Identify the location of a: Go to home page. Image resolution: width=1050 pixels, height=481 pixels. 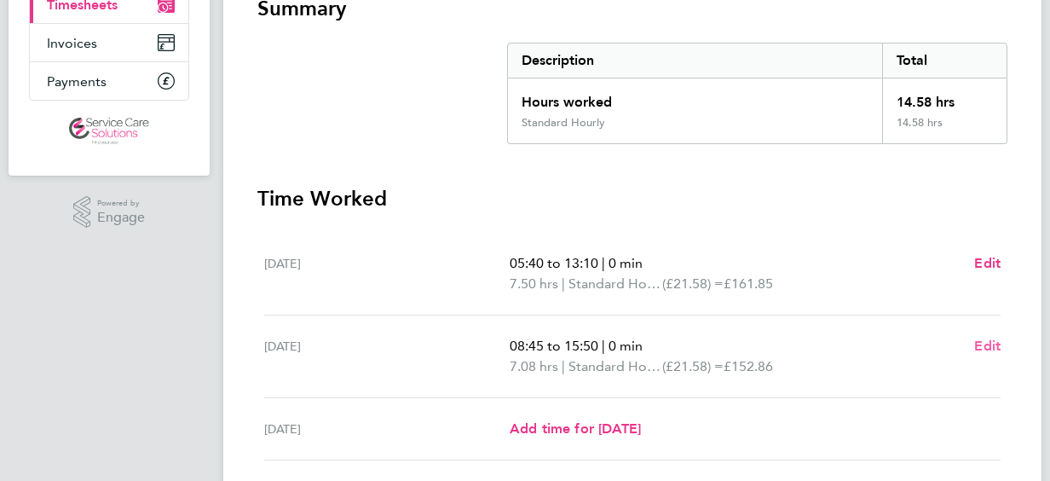
(109, 131).